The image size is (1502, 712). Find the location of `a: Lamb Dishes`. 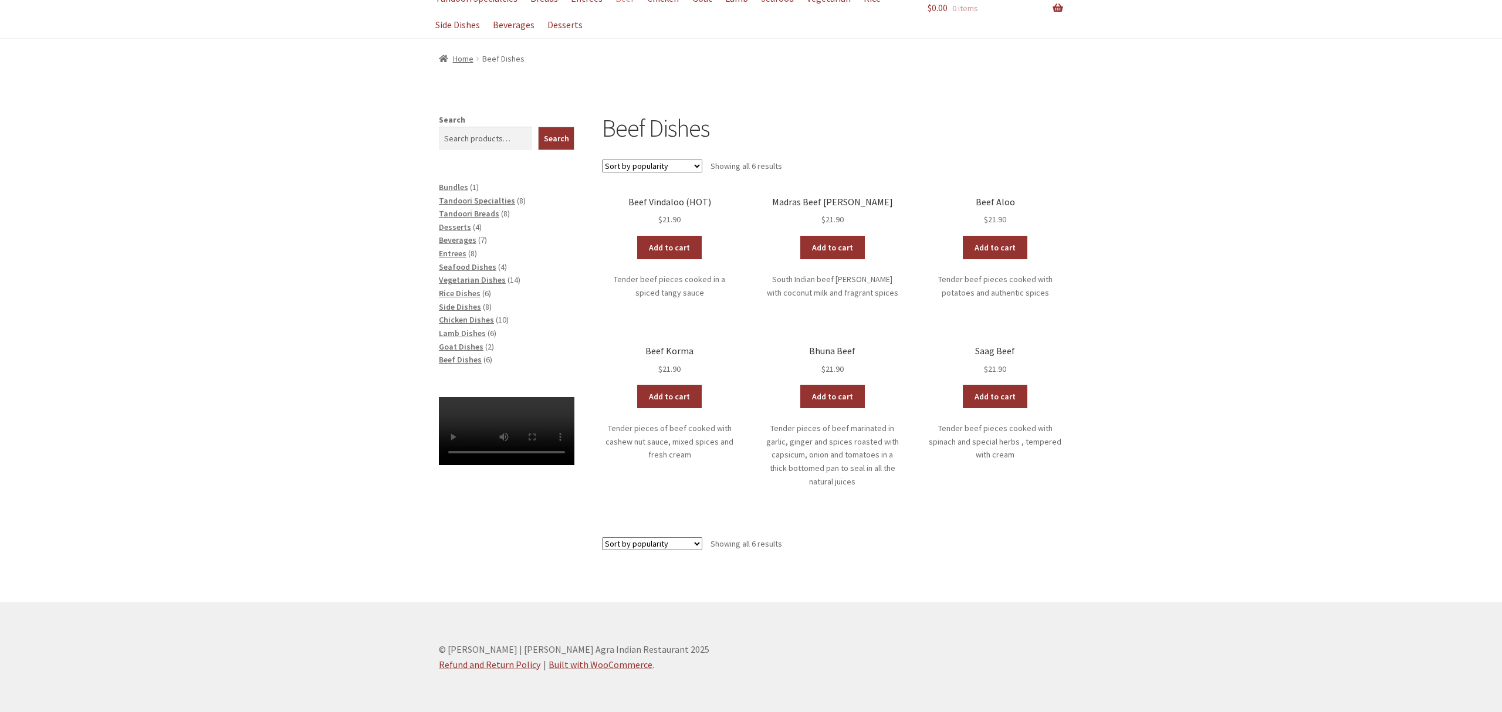

a: Lamb Dishes is located at coordinates (462, 333).